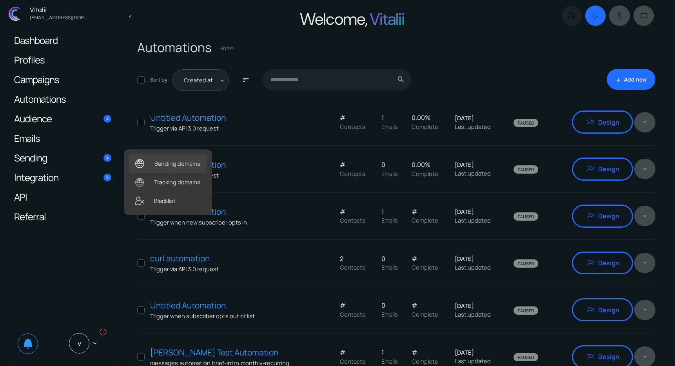  I want to click on a: API, so click(63, 197).